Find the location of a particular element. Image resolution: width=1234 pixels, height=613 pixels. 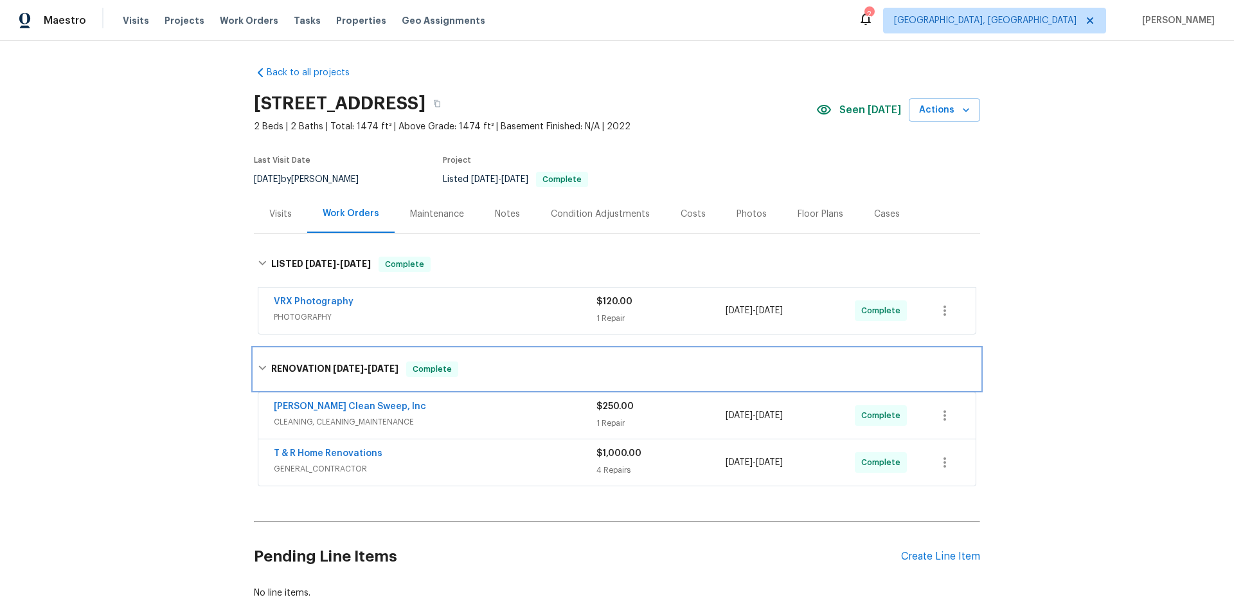

div: Floor Plans is located at coordinates (820, 214).